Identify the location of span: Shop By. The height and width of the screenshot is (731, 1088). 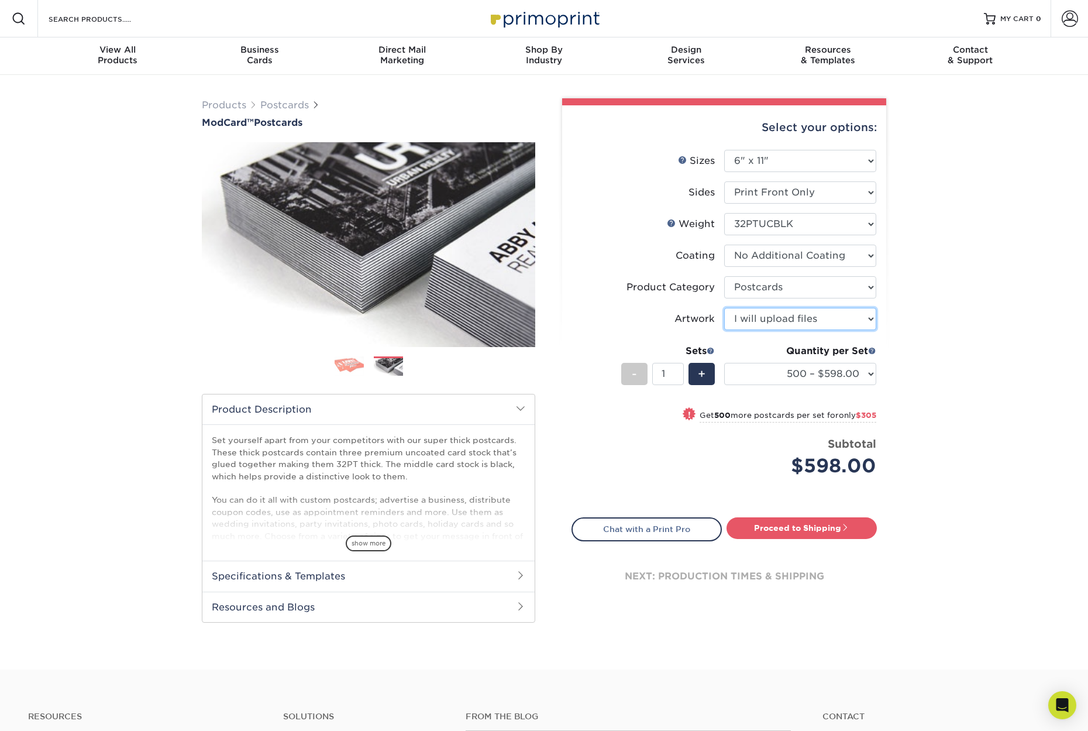
(544, 50).